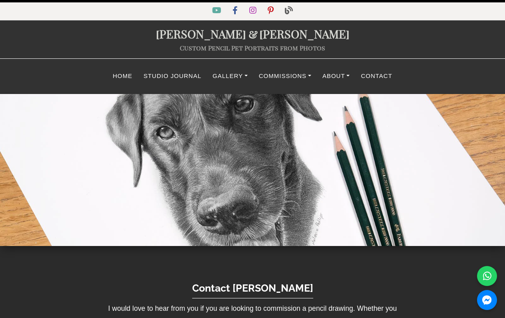  I want to click on a: YouTube, so click(217, 11).